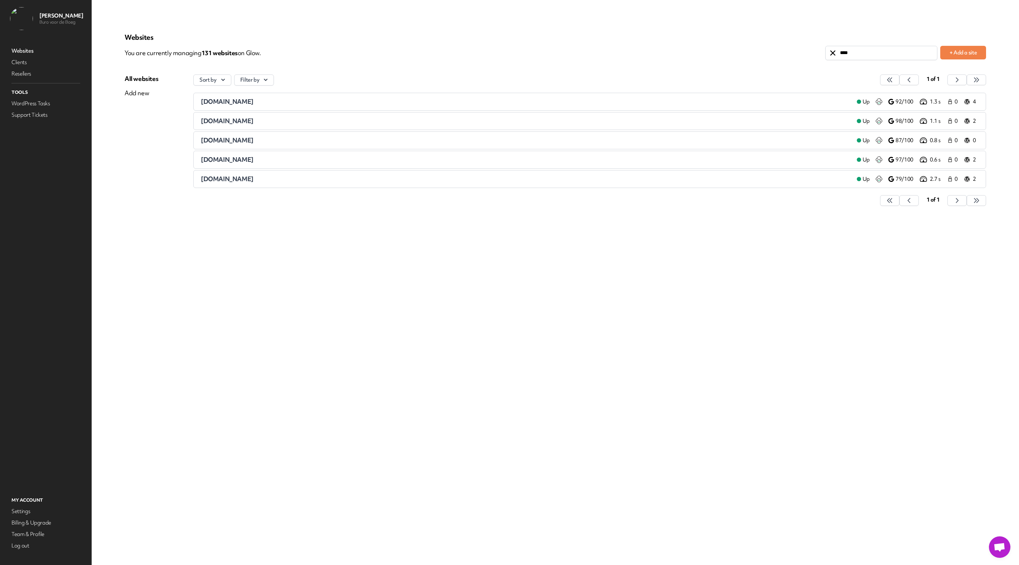 The image size is (1019, 565). Describe the element at coordinates (975, 140) in the screenshot. I see `p: 0` at that location.